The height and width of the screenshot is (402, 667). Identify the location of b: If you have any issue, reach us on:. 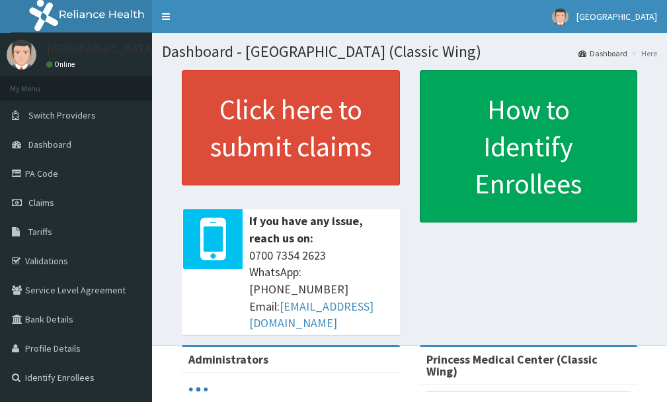
(306, 229).